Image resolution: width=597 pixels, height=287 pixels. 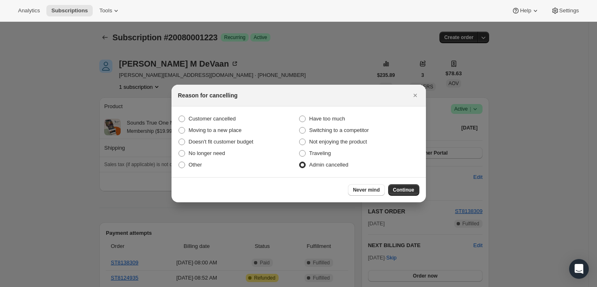 What do you see at coordinates (339, 130) in the screenshot?
I see `span: Switching to a competitor` at bounding box center [339, 130].